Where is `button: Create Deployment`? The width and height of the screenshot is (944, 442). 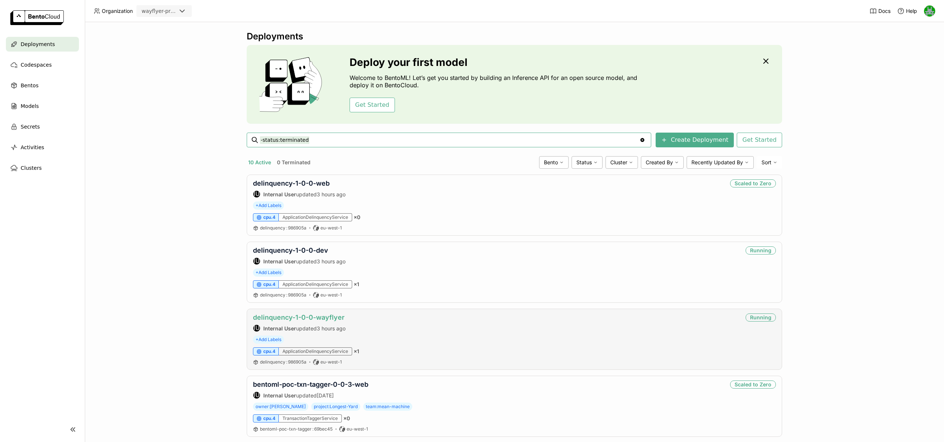 button: Create Deployment is located at coordinates (695, 140).